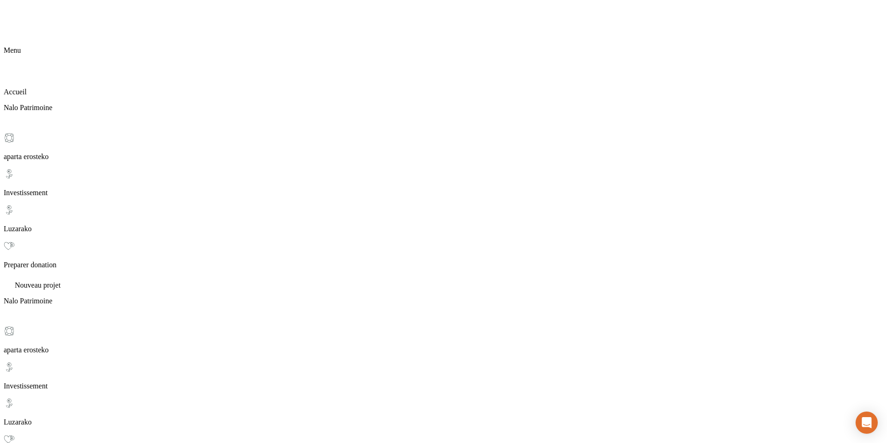  I want to click on span: Nouveau projet, so click(37, 285).